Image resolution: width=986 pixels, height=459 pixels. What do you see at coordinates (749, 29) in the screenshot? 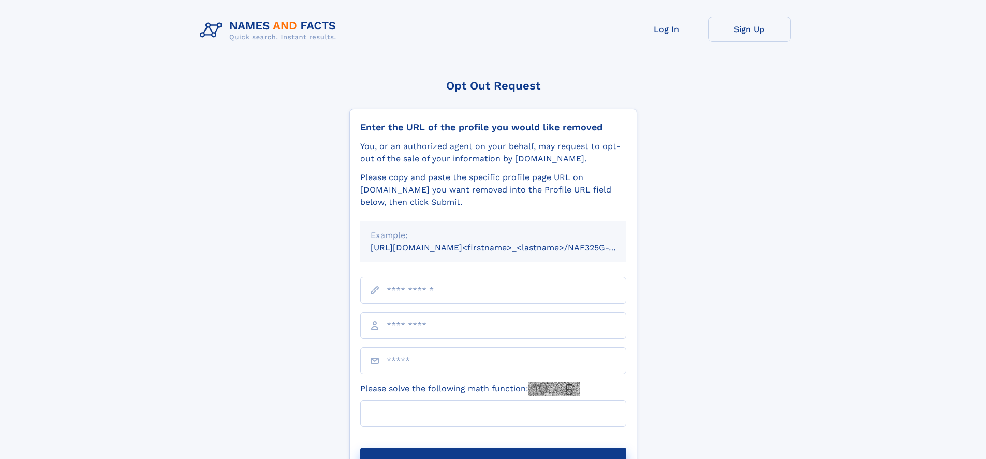
I see `a: Sign Up` at bounding box center [749, 29].